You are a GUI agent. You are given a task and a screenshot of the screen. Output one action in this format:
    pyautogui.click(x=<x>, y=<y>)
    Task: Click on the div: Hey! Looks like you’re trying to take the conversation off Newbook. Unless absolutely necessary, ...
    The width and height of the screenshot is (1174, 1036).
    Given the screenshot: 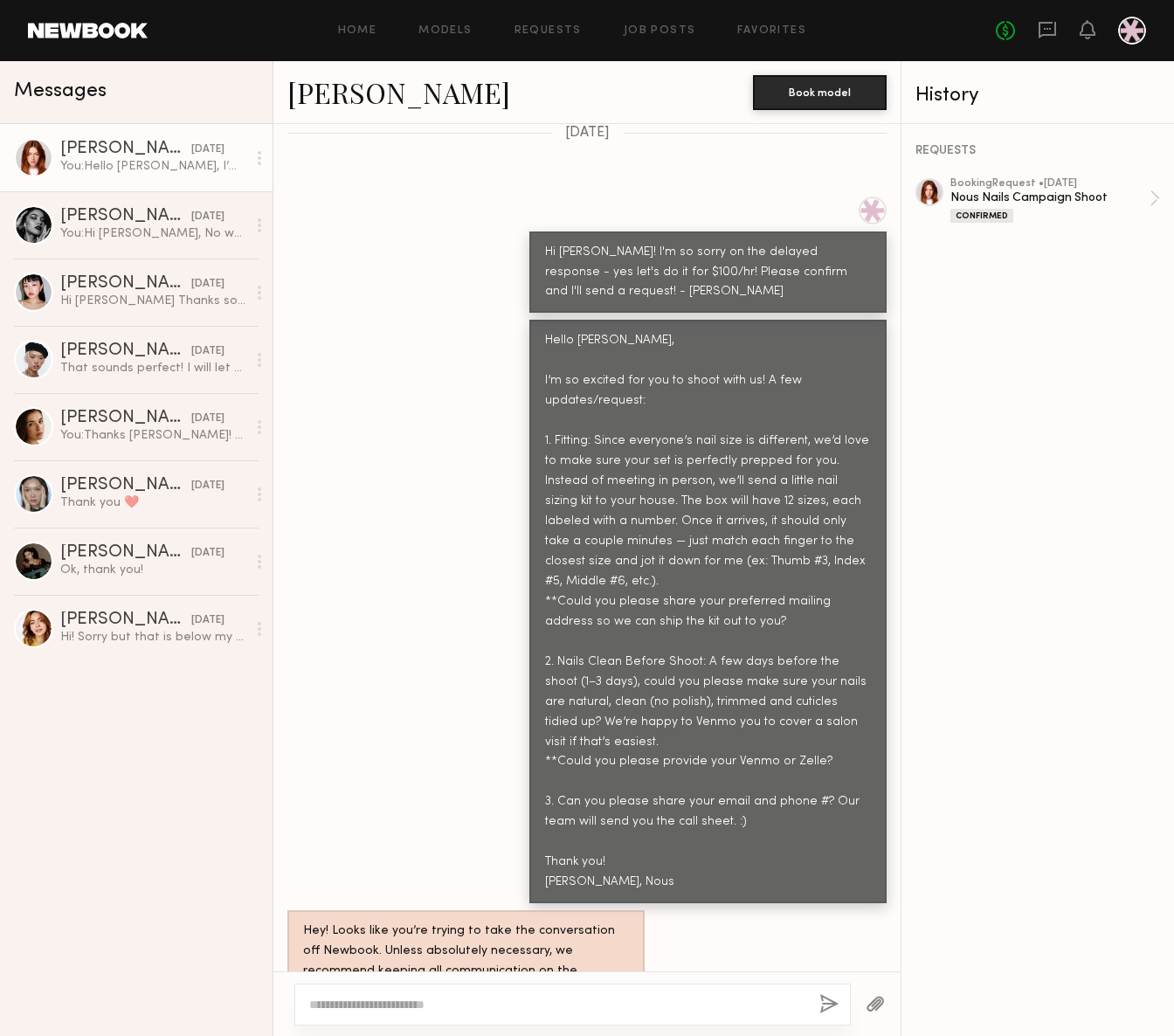 What is the action you would take?
    pyautogui.click(x=466, y=961)
    